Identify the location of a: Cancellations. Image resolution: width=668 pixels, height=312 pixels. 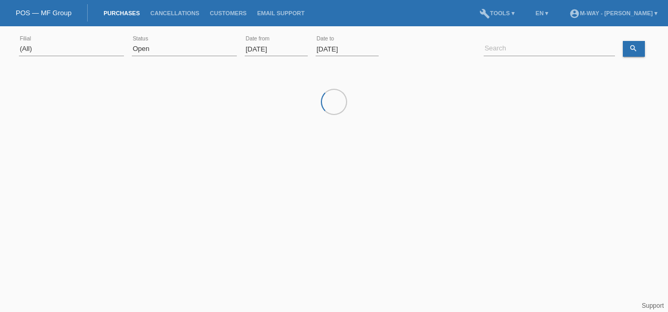
(174, 13).